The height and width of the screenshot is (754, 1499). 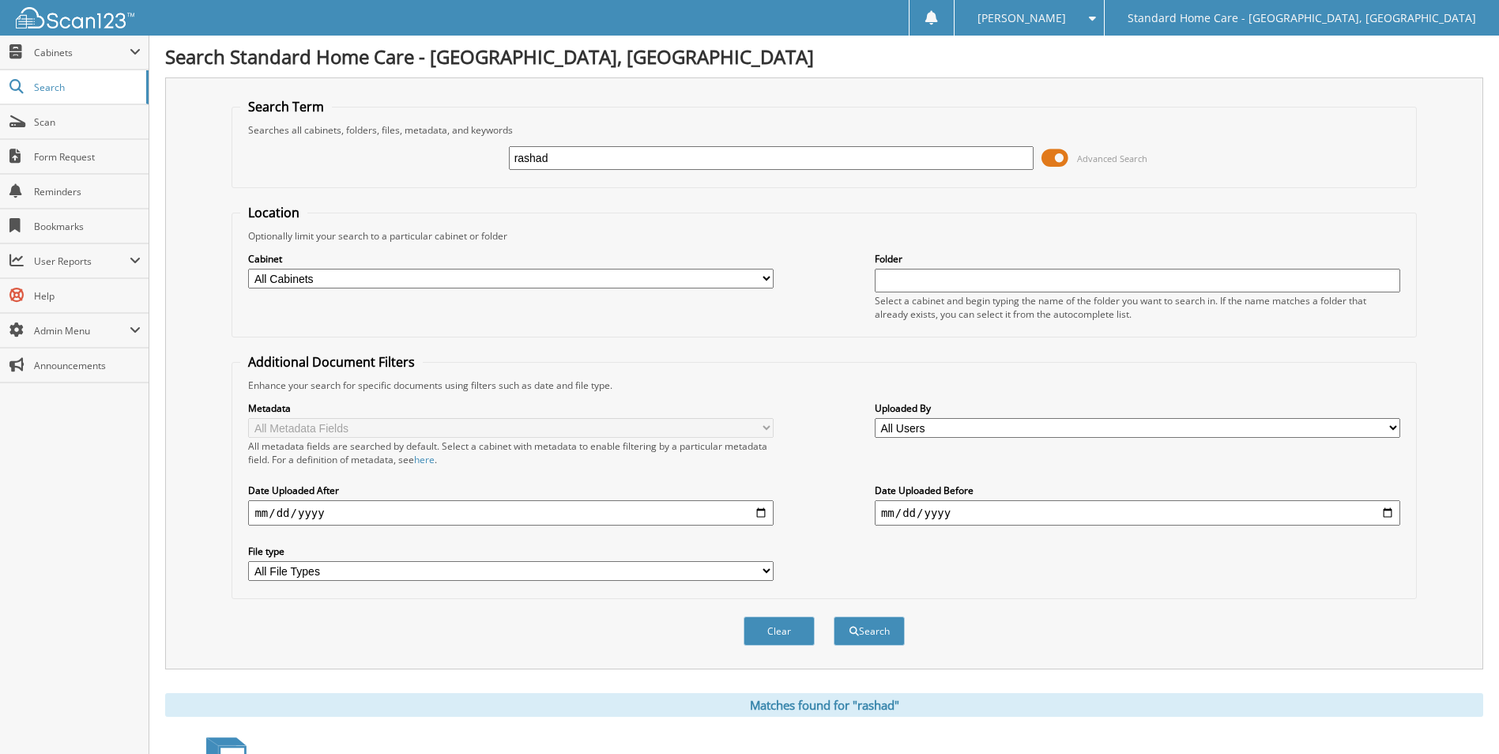 I want to click on div: Enhance your search for specific documents using filters such as date and file type., so click(x=823, y=385).